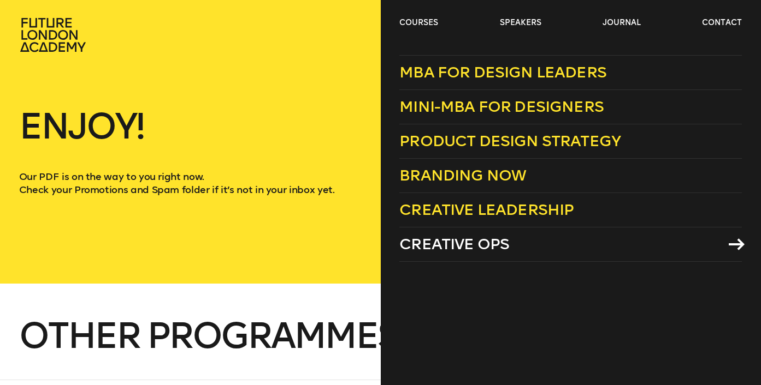  What do you see at coordinates (621, 23) in the screenshot?
I see `a: journal` at bounding box center [621, 23].